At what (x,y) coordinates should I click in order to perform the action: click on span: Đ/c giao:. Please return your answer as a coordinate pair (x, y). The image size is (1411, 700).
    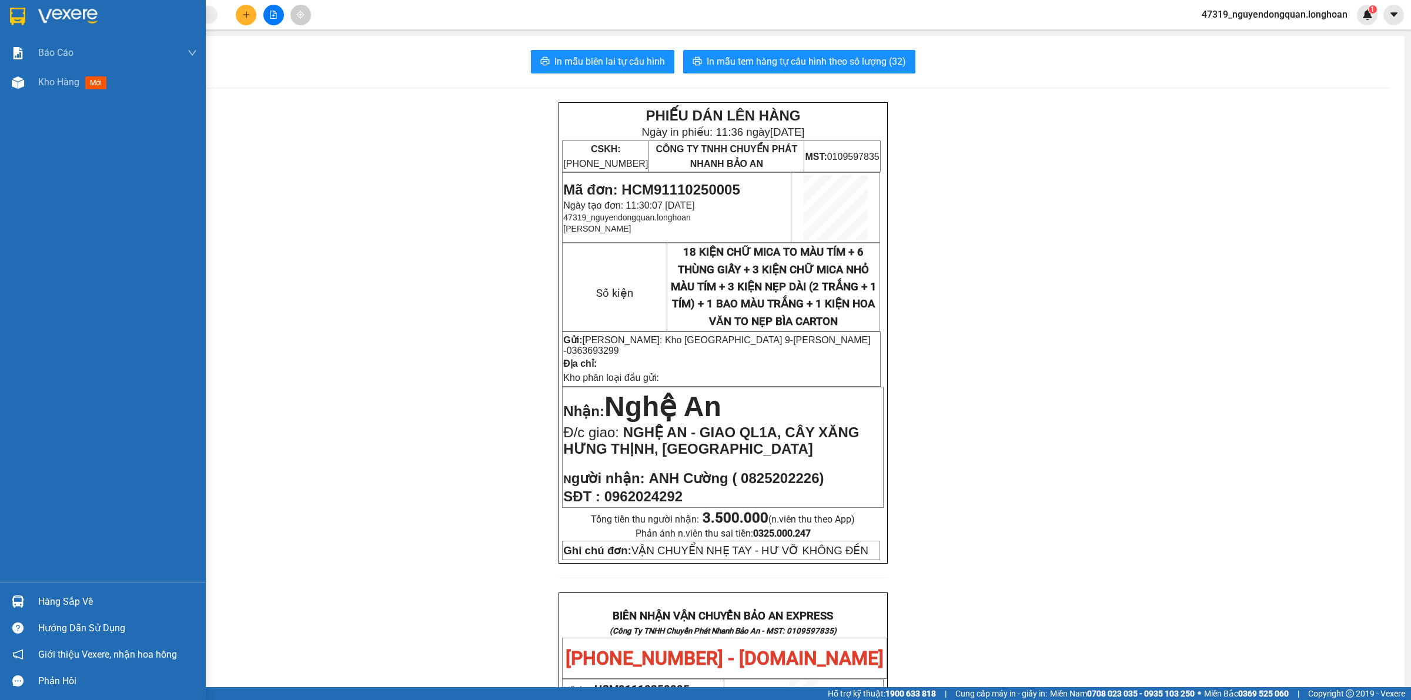
    Looking at the image, I should click on (593, 432).